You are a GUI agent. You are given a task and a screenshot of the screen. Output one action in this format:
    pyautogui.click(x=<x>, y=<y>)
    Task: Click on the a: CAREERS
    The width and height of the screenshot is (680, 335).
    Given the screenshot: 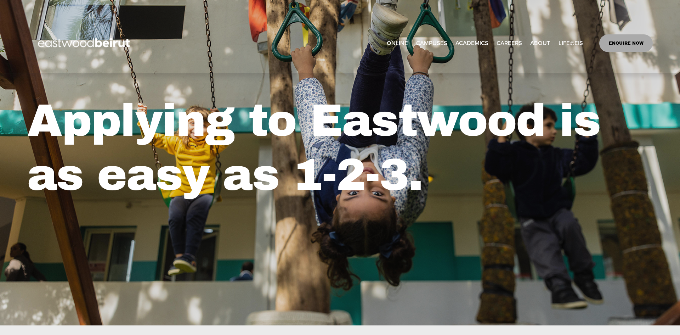 What is the action you would take?
    pyautogui.click(x=510, y=43)
    